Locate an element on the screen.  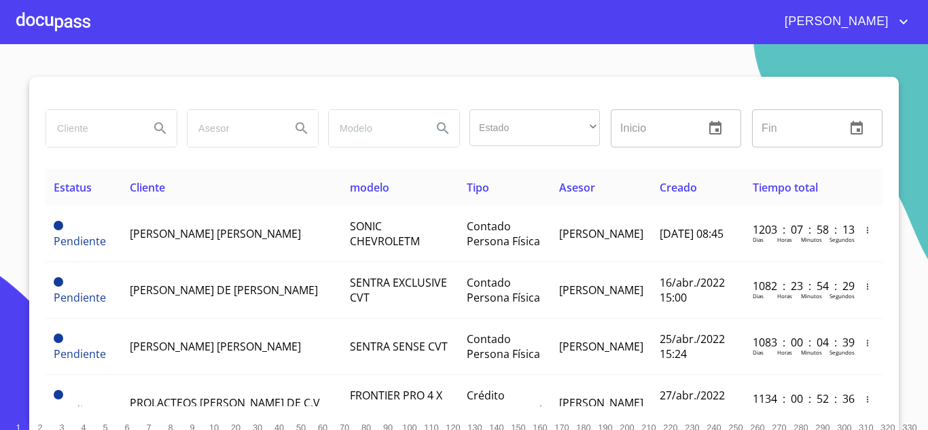
span: modelo is located at coordinates (370, 188).